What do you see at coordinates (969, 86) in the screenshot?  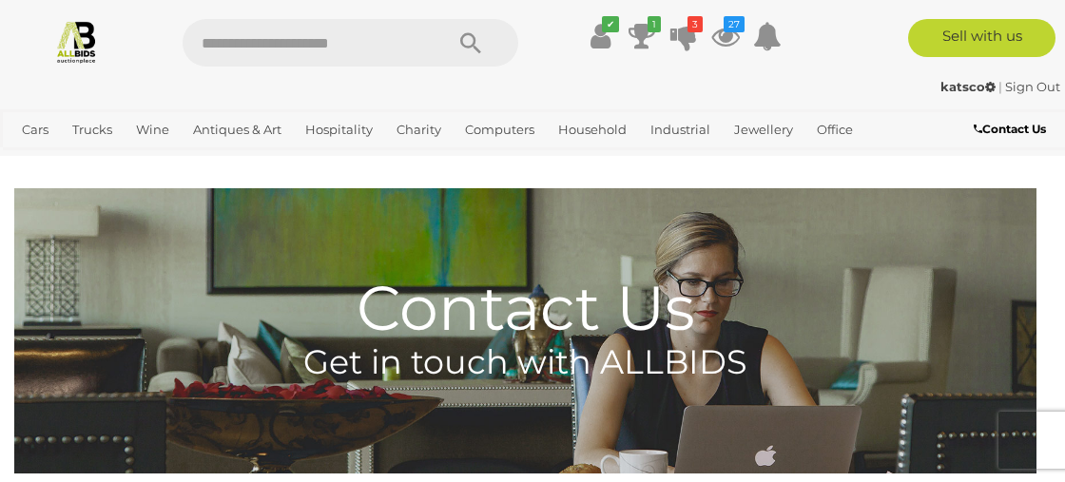 I see `a: katsco` at bounding box center [969, 86].